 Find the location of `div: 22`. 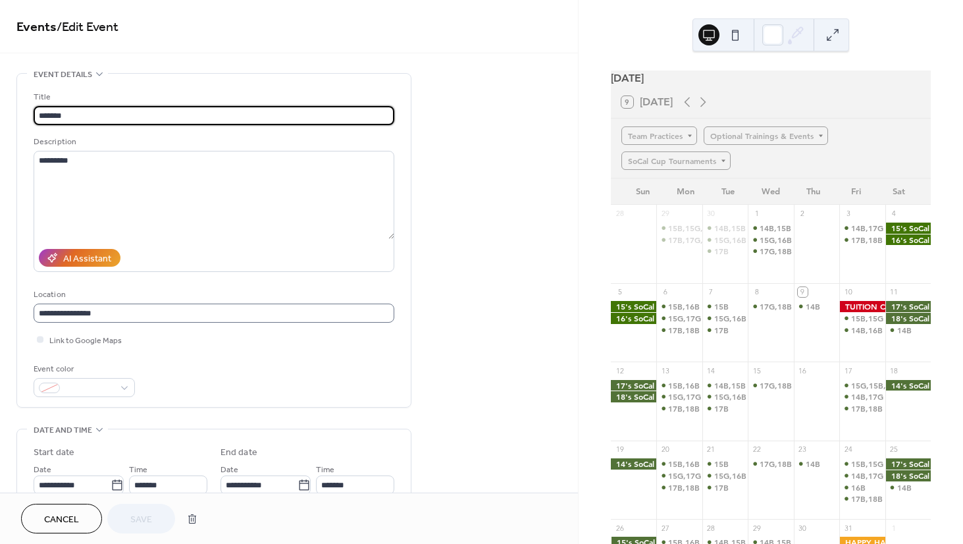

div: 22 is located at coordinates (757, 449).